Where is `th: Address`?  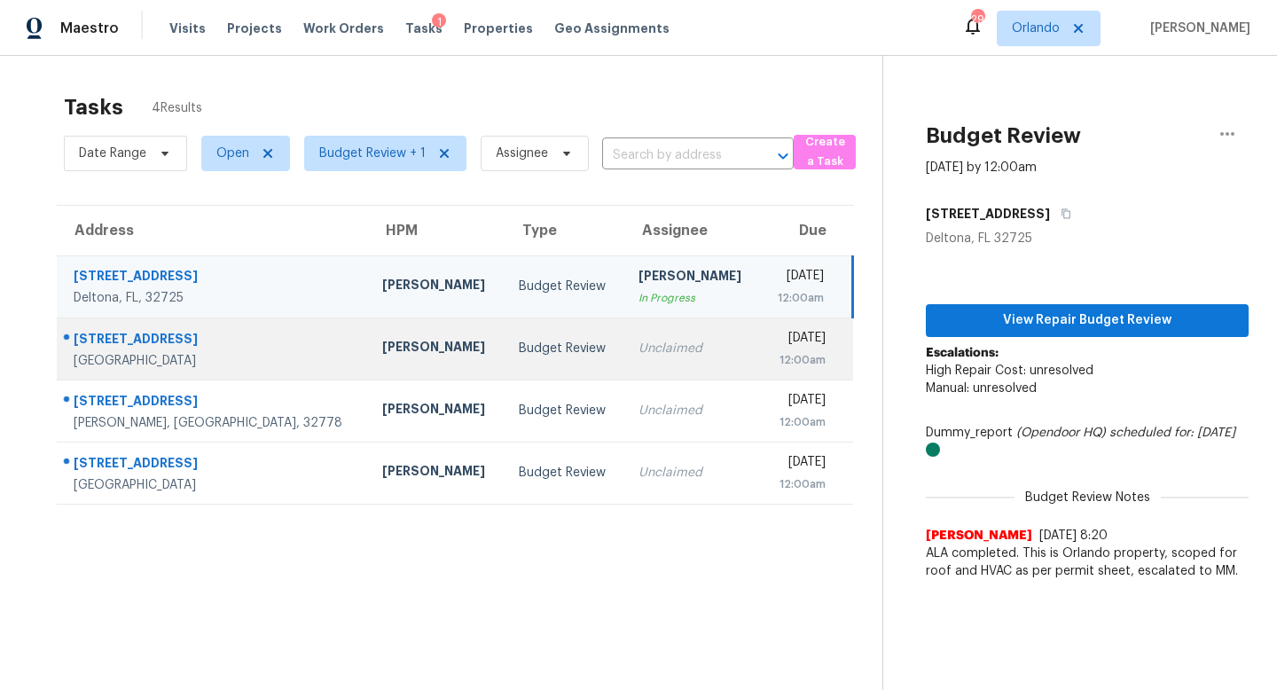
th: Address is located at coordinates (212, 231).